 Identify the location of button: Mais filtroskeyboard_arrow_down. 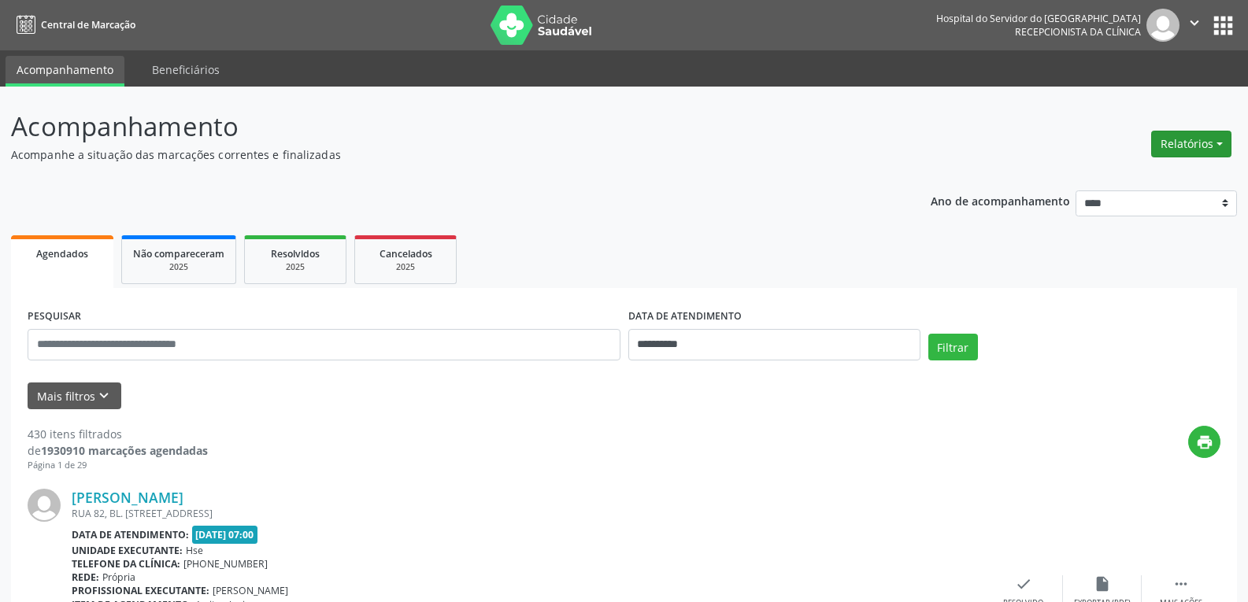
(74, 396).